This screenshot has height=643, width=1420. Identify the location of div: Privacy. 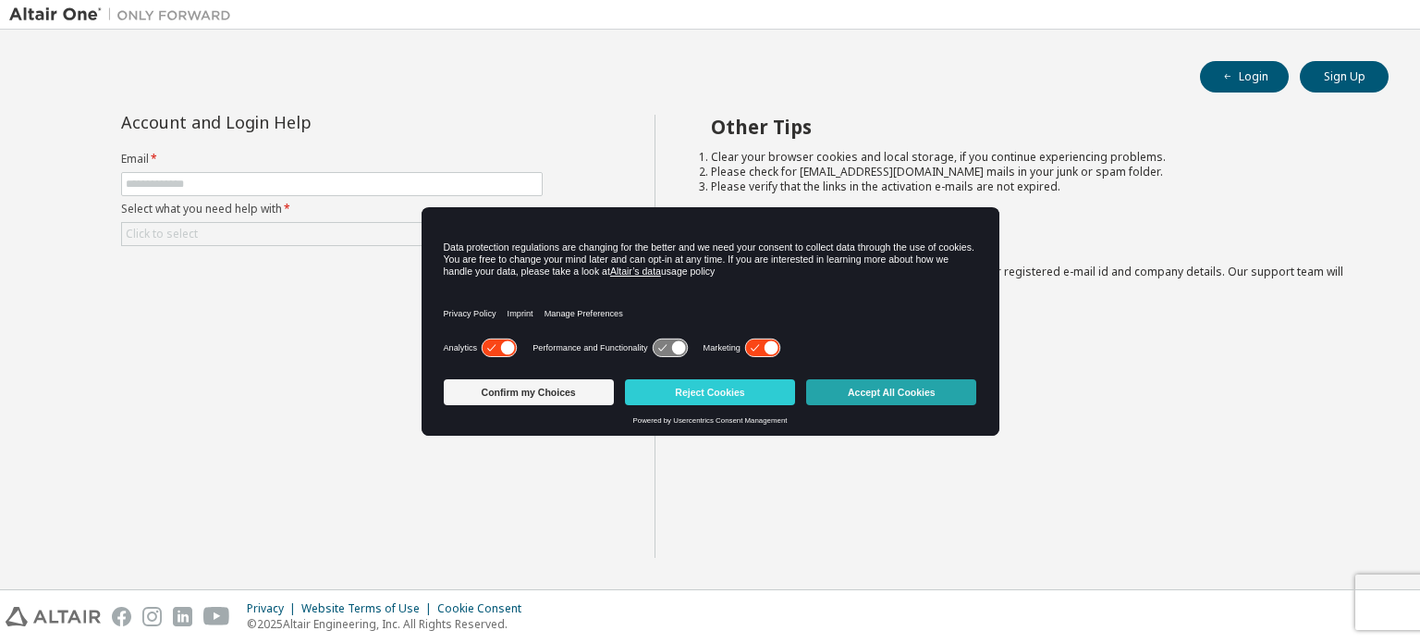
(274, 608).